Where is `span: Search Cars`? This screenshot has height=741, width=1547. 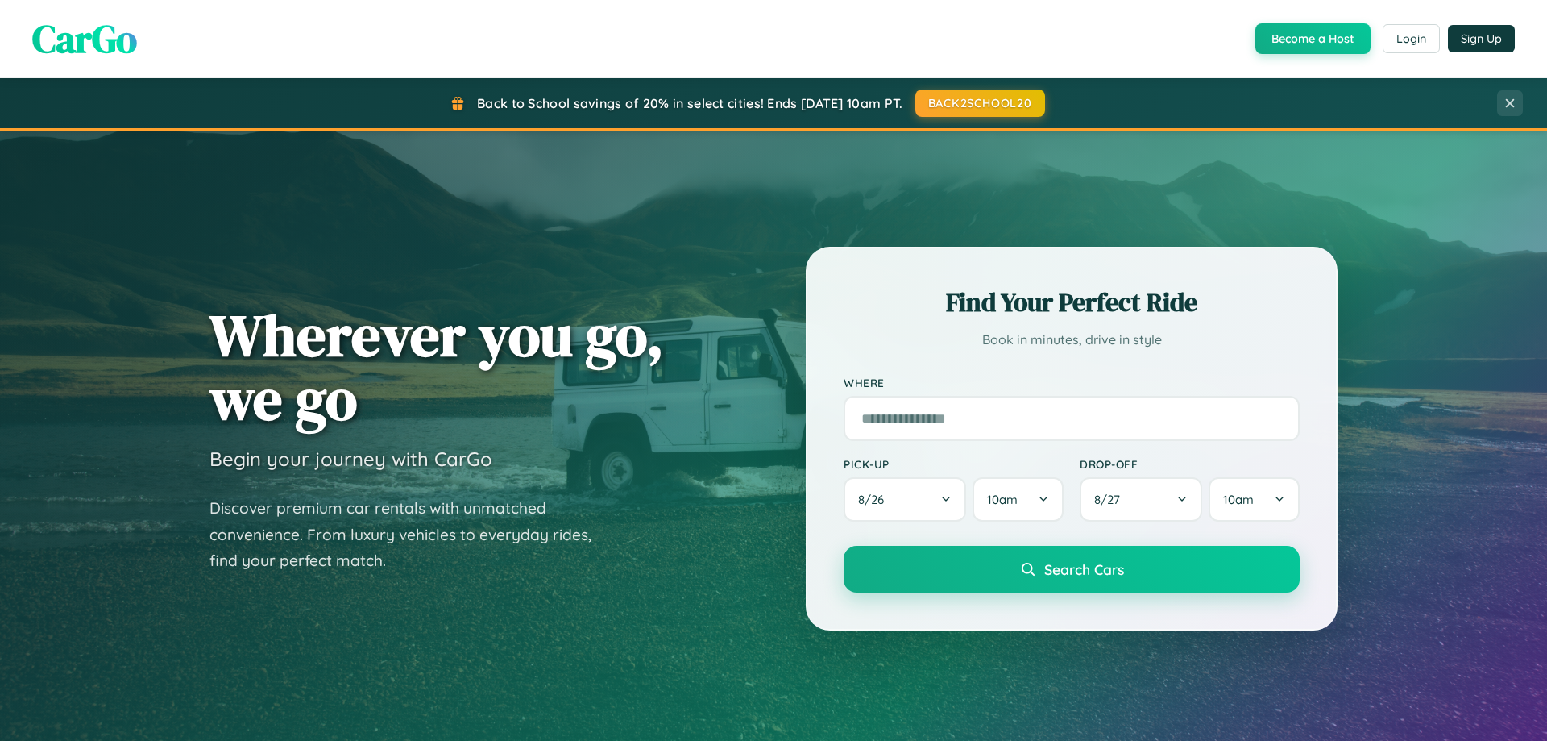
span: Search Cars is located at coordinates (1084, 569).